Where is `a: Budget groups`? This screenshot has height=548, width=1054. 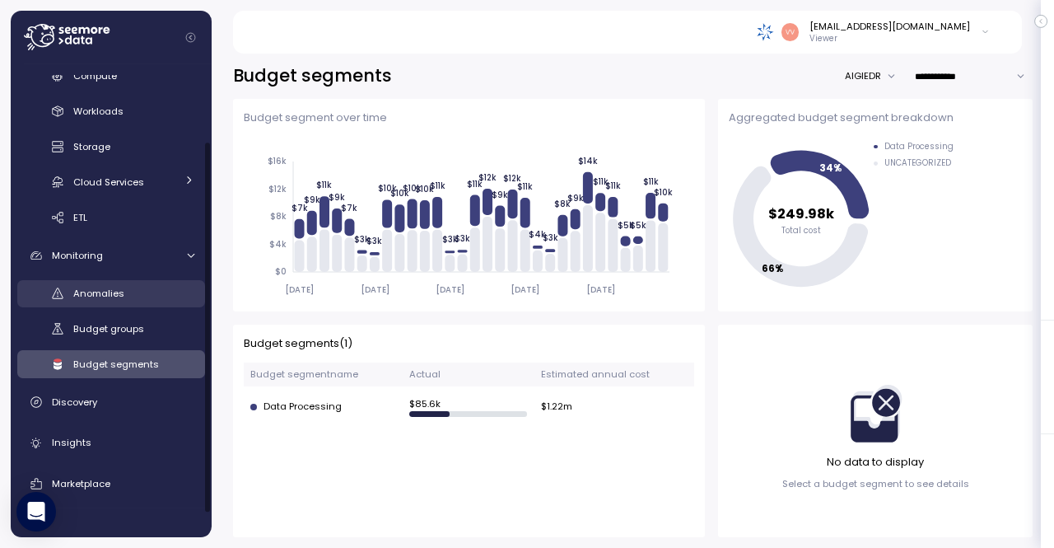
a: Budget groups is located at coordinates (111, 329).